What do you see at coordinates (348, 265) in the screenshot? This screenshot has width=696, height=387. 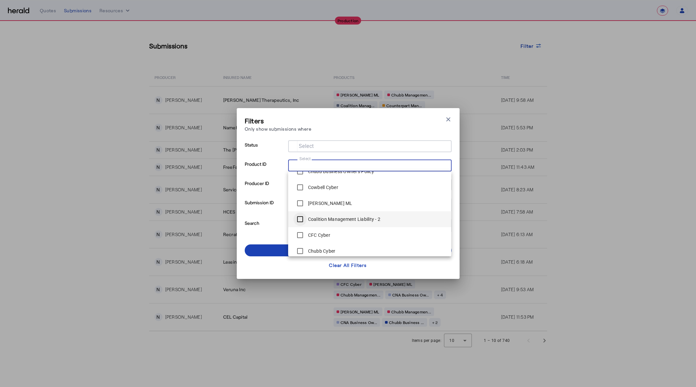 I see `button: Clear All Filters` at bounding box center [348, 265].